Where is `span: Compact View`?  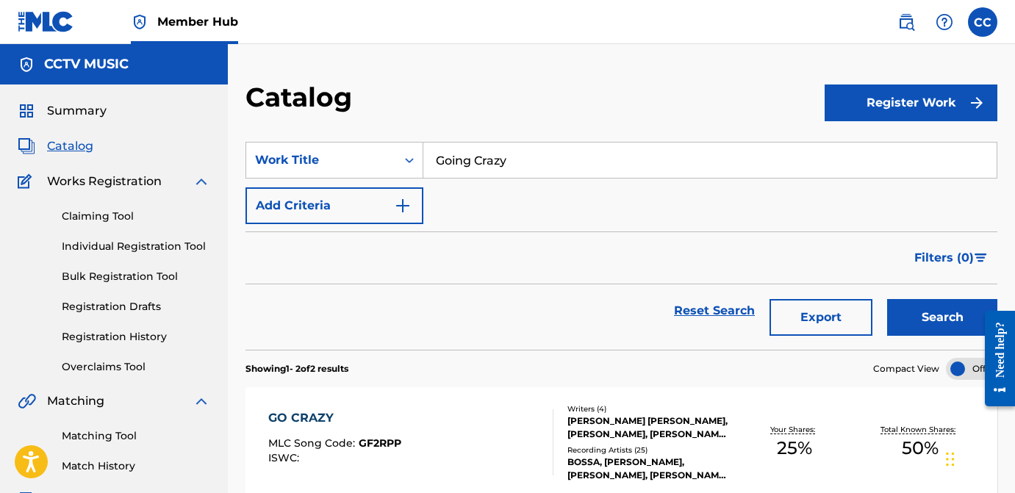 span: Compact View is located at coordinates (906, 369).